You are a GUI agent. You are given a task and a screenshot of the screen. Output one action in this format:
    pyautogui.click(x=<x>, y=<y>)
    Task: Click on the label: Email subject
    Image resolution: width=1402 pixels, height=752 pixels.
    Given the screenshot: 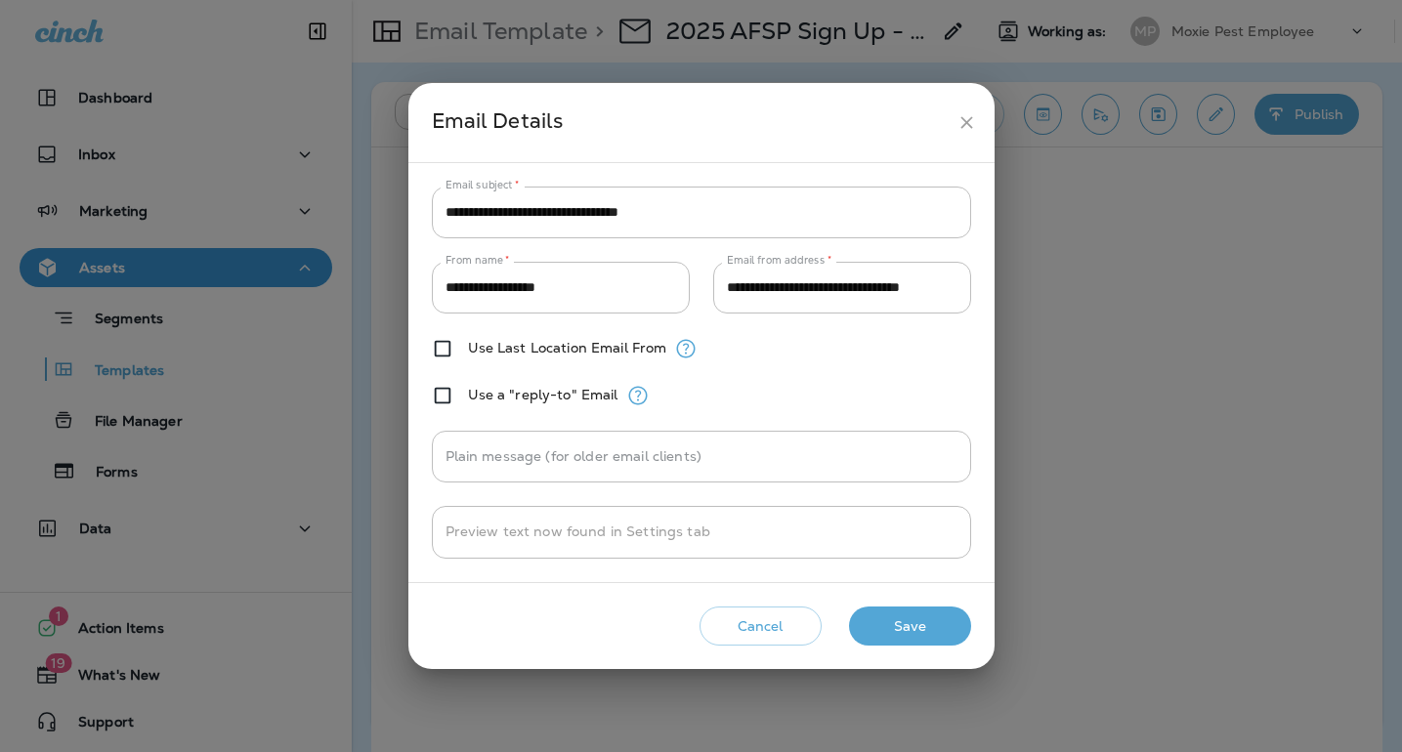 What is the action you would take?
    pyautogui.click(x=483, y=185)
    